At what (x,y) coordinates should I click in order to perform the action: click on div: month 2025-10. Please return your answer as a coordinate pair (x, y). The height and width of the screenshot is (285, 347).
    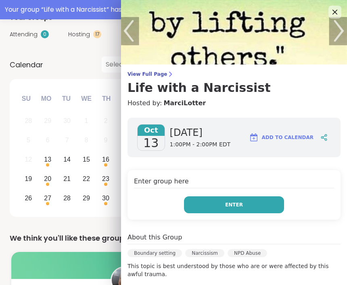
    Looking at the image, I should click on (86, 159).